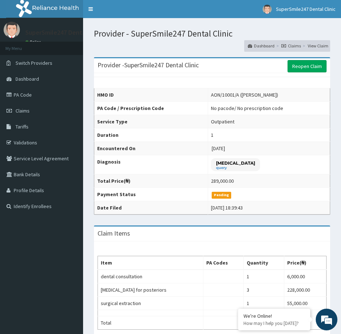 Image resolution: width=341 pixels, height=334 pixels. What do you see at coordinates (151, 181) in the screenshot?
I see `th: Total Price(₦)` at bounding box center [151, 181].